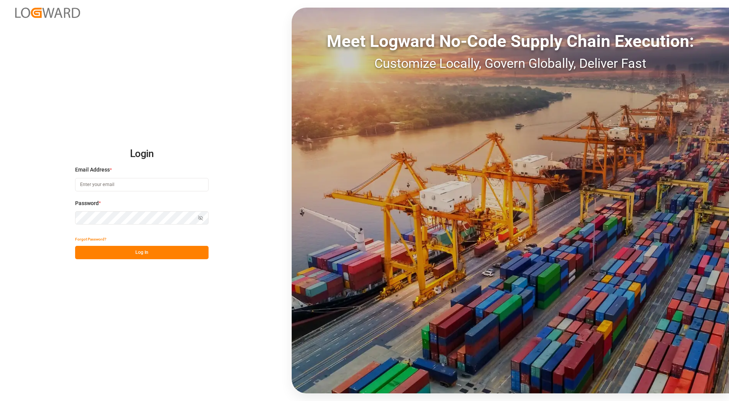 The image size is (729, 401). I want to click on div: Customize Locally, Govern Globally, Deliver Fast, so click(510, 63).